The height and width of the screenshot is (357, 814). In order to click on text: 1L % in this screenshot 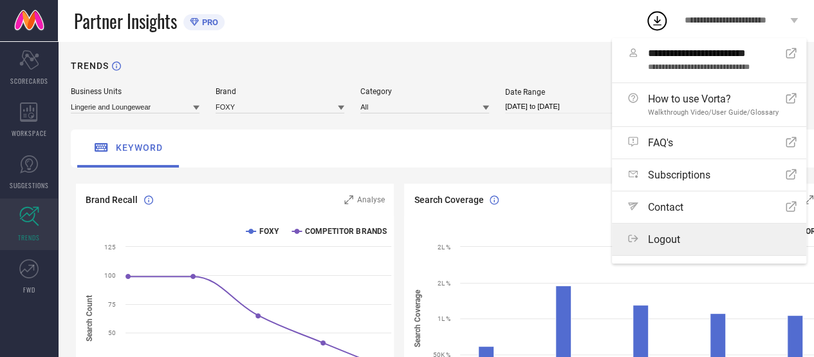, I will do `click(444, 318)`.